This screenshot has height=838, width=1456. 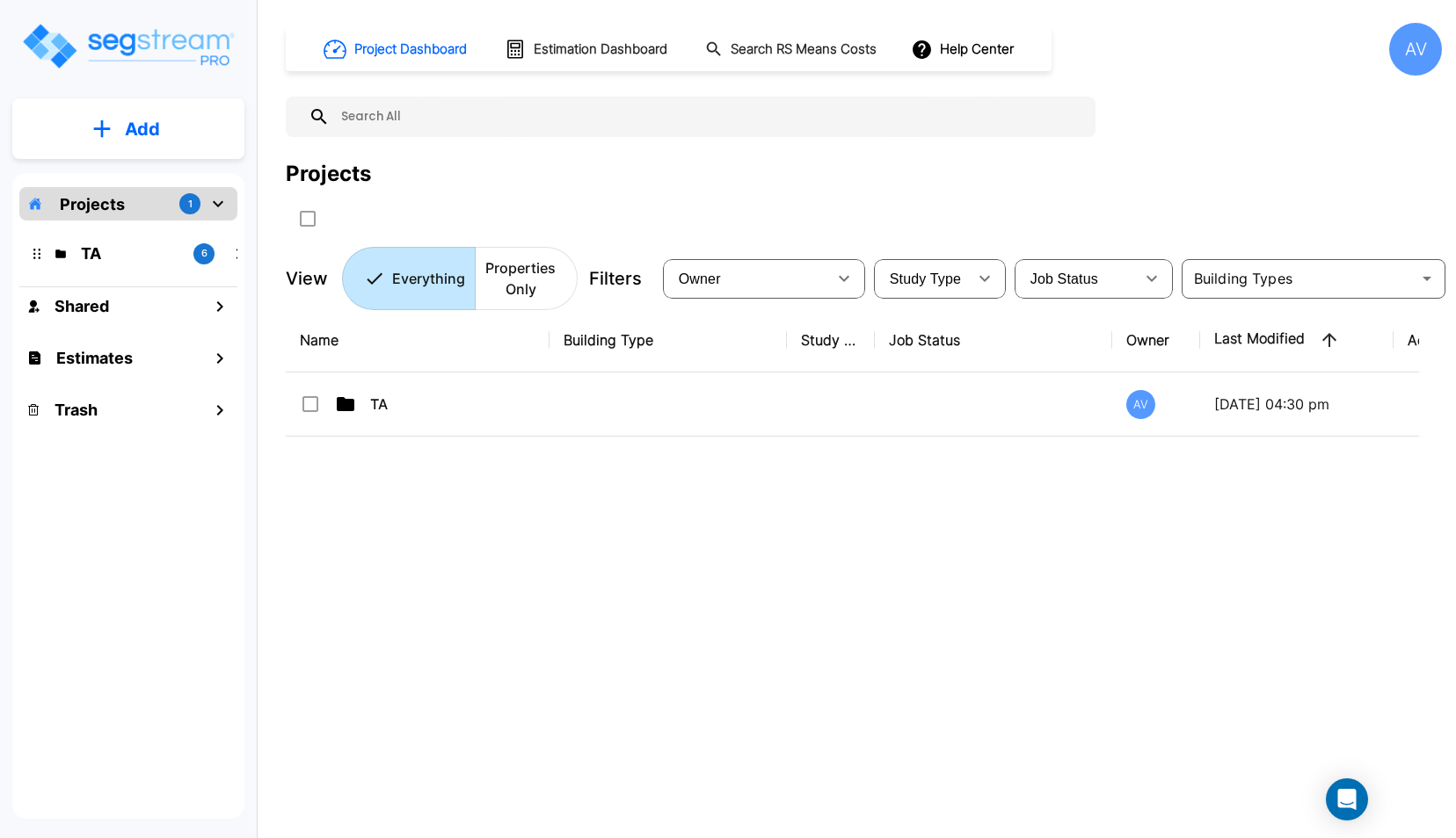 I want to click on h1: Trash, so click(x=76, y=410).